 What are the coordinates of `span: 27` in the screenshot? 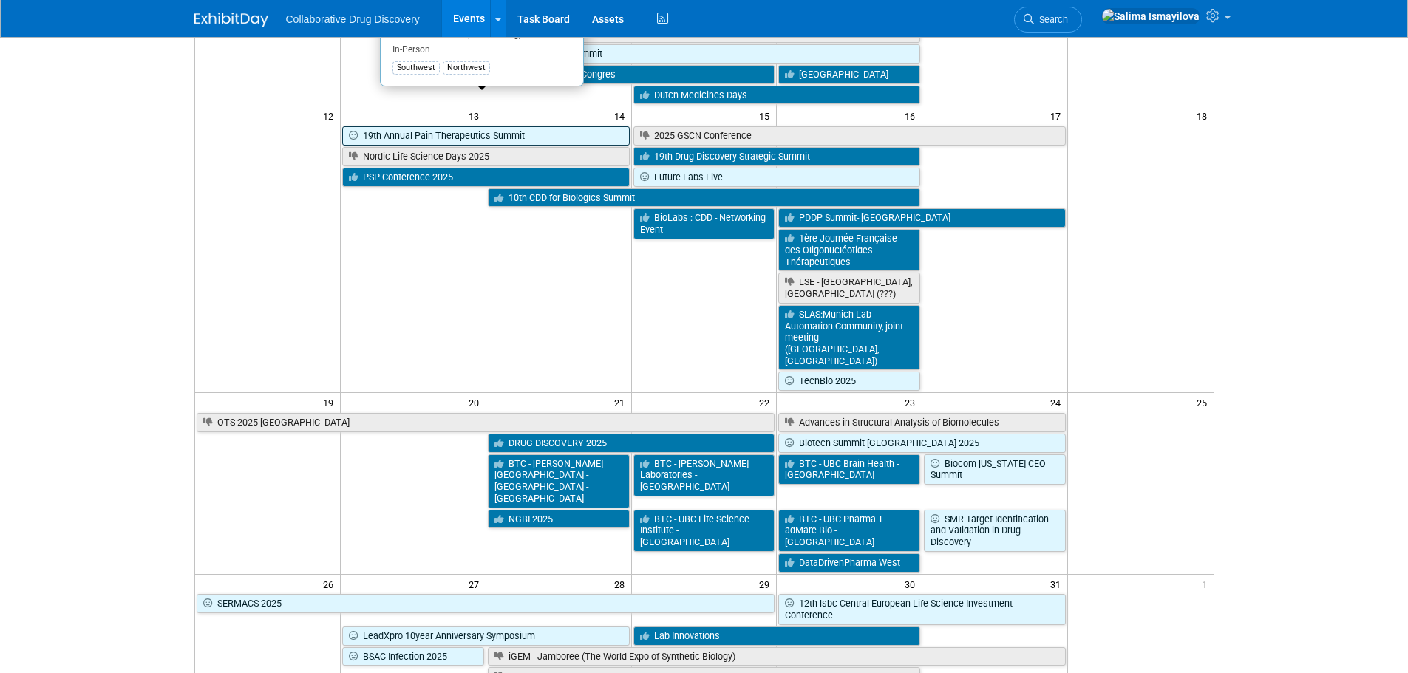 It's located at (476, 584).